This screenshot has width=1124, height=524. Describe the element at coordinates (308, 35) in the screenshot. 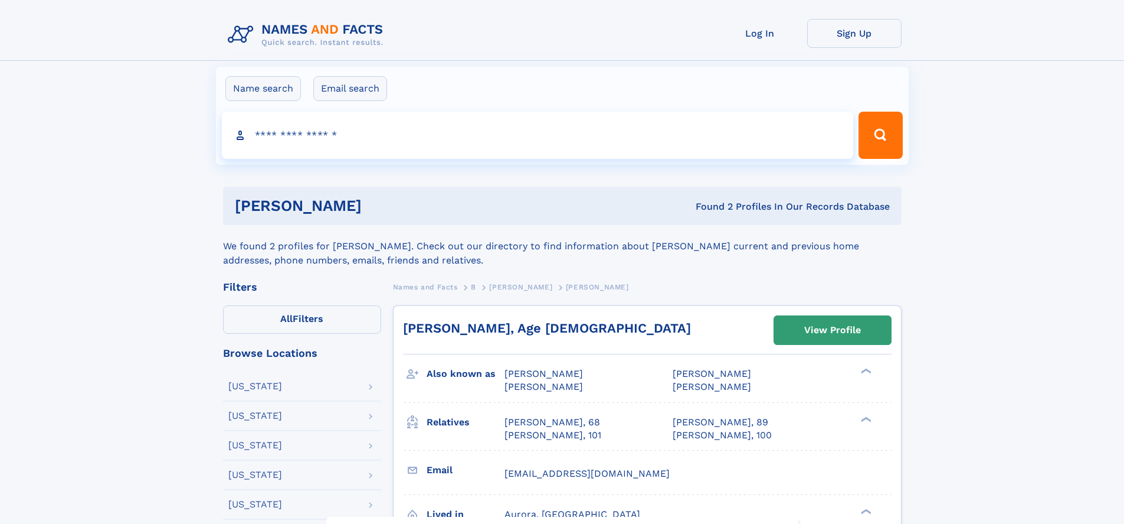

I see `img: Logo Names and Facts` at that location.